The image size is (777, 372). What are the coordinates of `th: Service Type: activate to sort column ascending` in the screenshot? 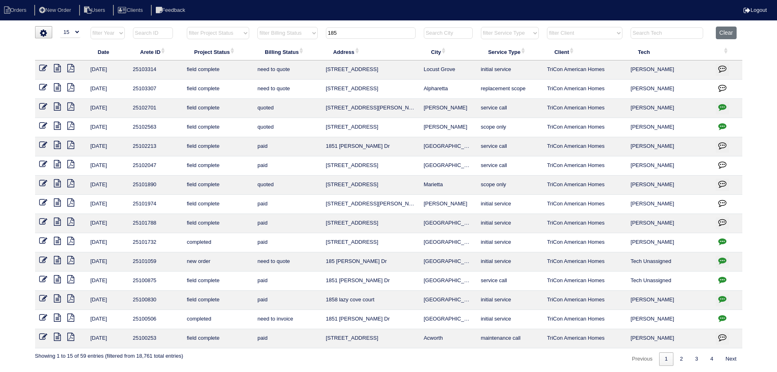 It's located at (510, 52).